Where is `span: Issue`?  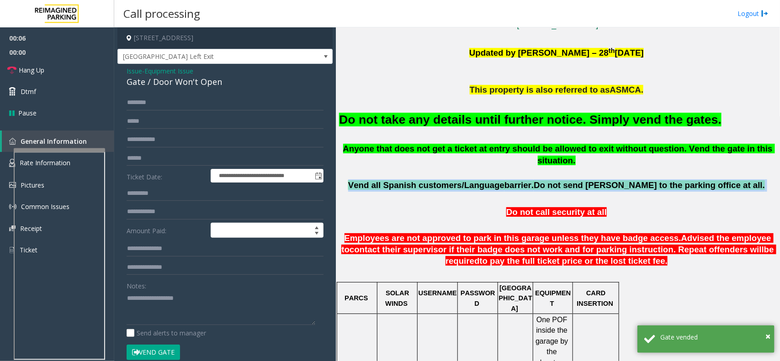
span: Issue is located at coordinates (134, 71).